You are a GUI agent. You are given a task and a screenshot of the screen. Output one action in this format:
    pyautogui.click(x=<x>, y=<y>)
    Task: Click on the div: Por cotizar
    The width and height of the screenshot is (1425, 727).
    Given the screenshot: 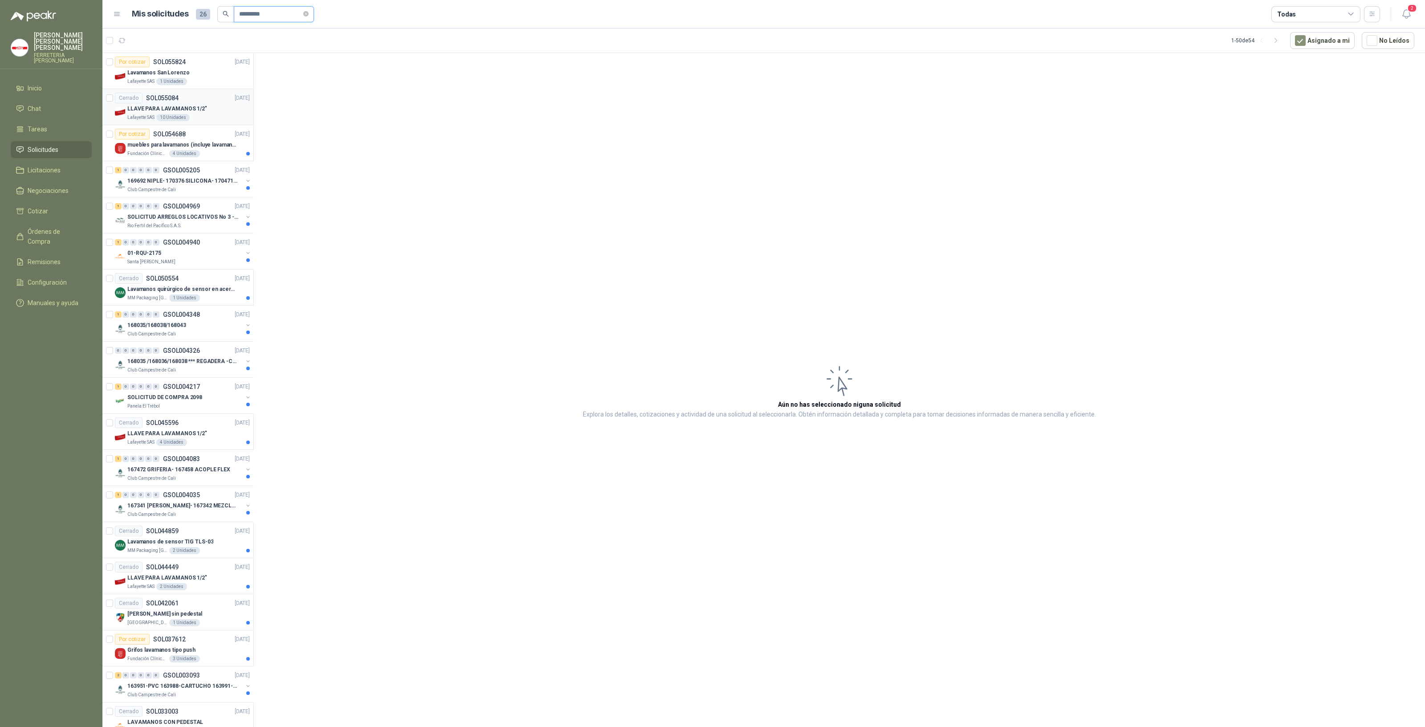 What is the action you would take?
    pyautogui.click(x=132, y=134)
    